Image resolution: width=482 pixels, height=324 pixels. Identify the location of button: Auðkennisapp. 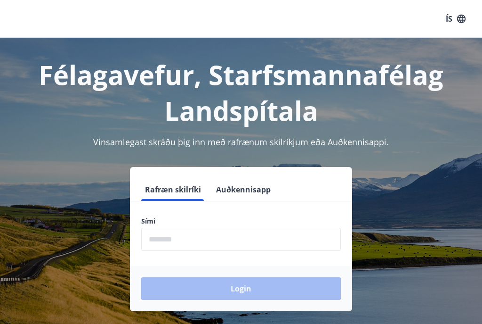
(244, 189).